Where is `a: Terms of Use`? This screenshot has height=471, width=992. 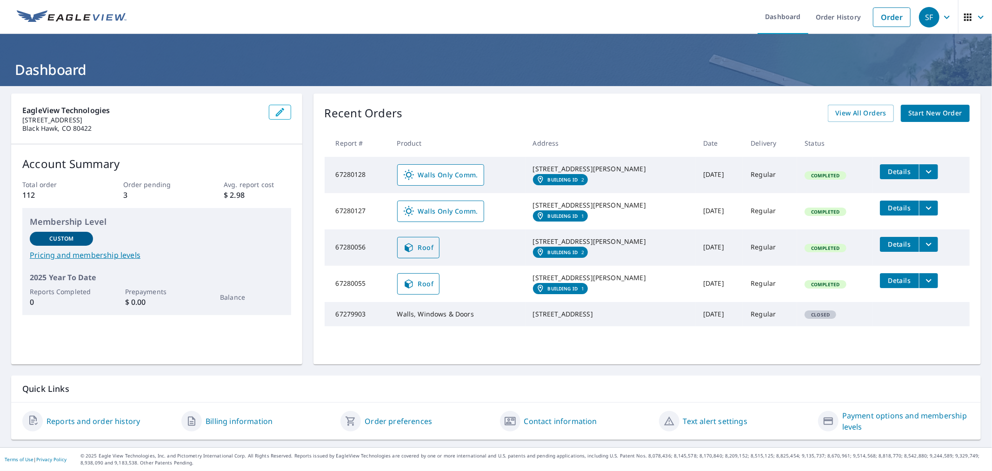 a: Terms of Use is located at coordinates (19, 459).